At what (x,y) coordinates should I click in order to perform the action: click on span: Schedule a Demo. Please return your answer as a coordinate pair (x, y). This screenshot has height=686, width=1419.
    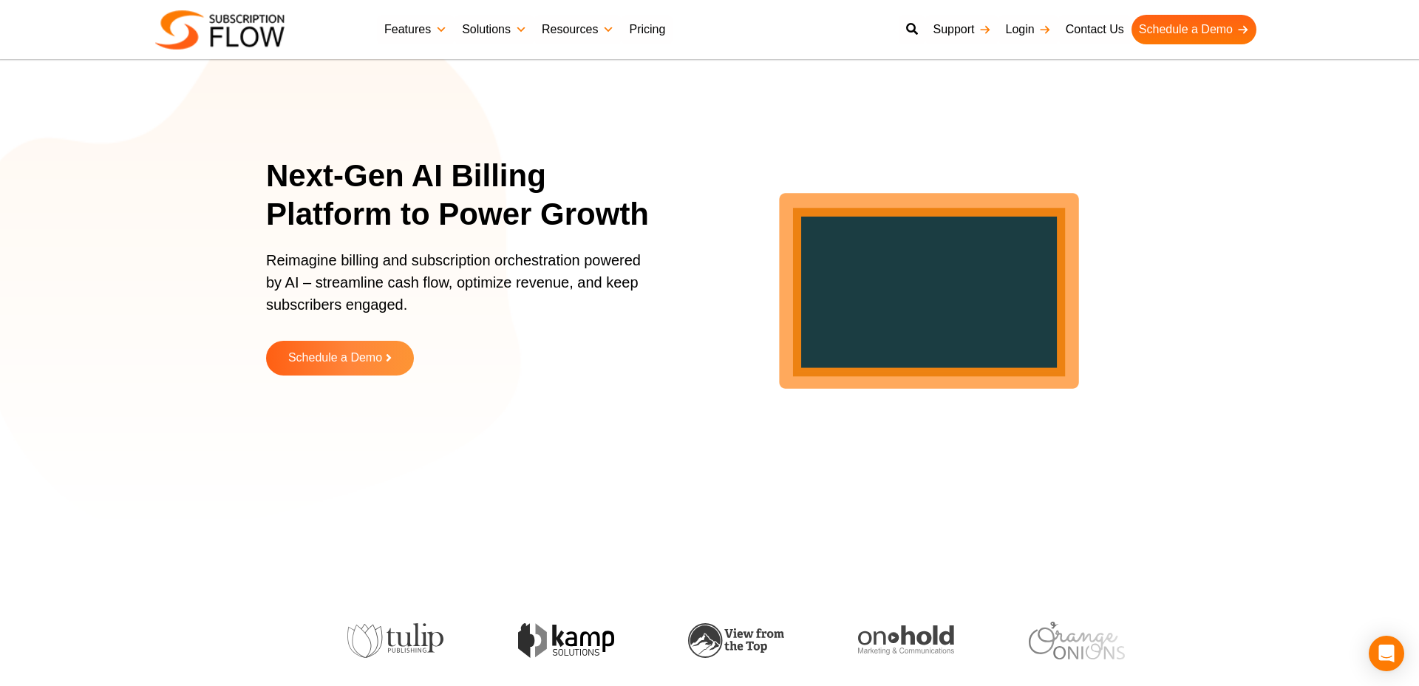
    Looking at the image, I should click on (335, 358).